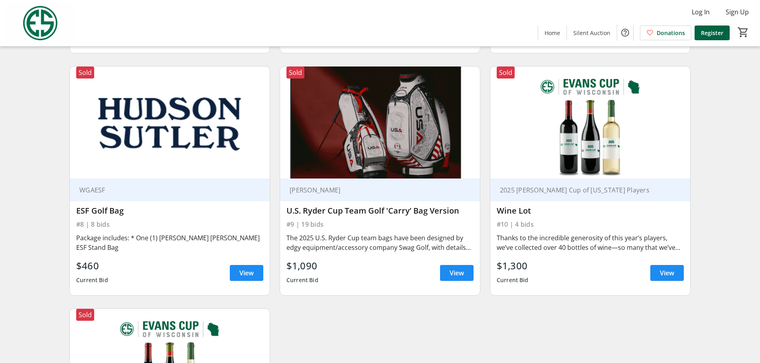  What do you see at coordinates (552, 33) in the screenshot?
I see `span: Home` at bounding box center [552, 33].